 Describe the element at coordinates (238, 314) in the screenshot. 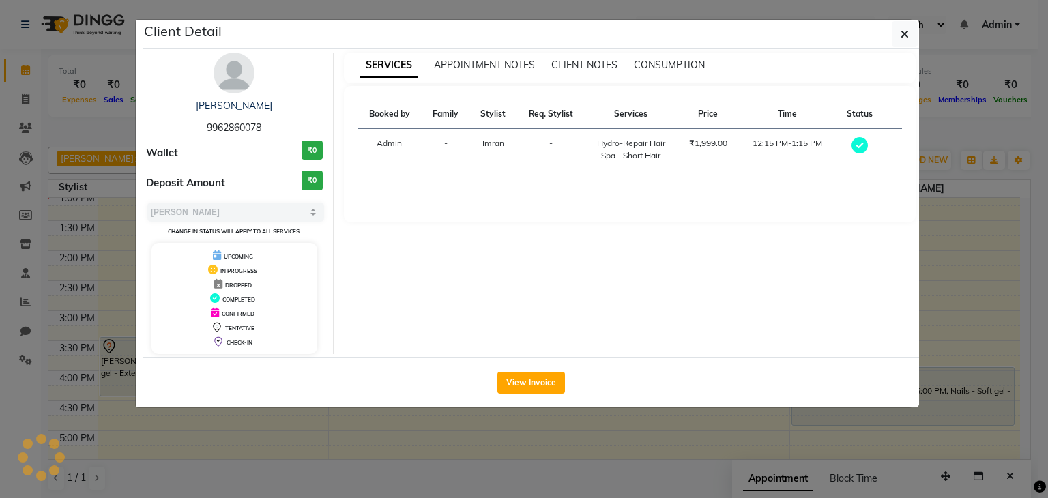

I see `span: CONFIRMED` at that location.